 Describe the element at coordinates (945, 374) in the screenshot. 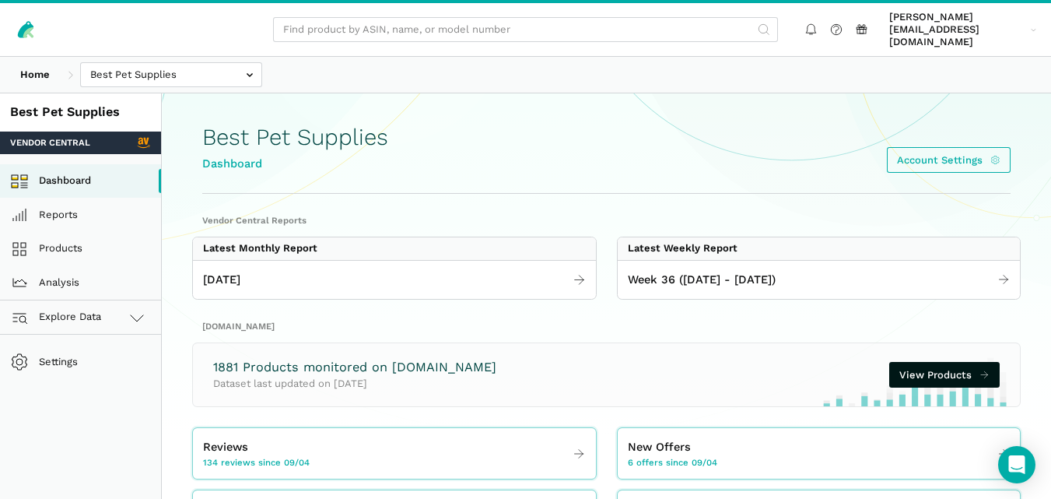

I see `a: View Products` at that location.